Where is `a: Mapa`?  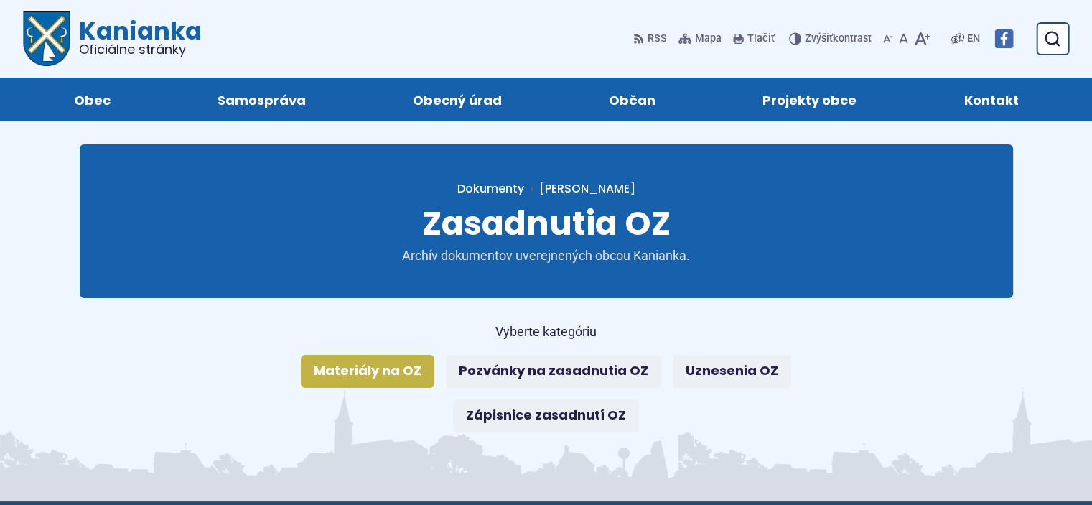
a: Mapa is located at coordinates (700, 39).